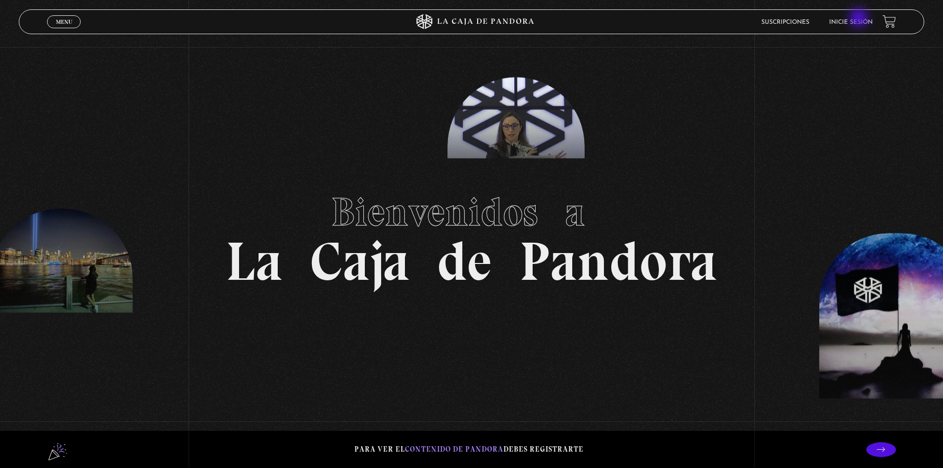 This screenshot has width=943, height=468. Describe the element at coordinates (469, 449) in the screenshot. I see `p: Para ver el debes registrarte` at that location.